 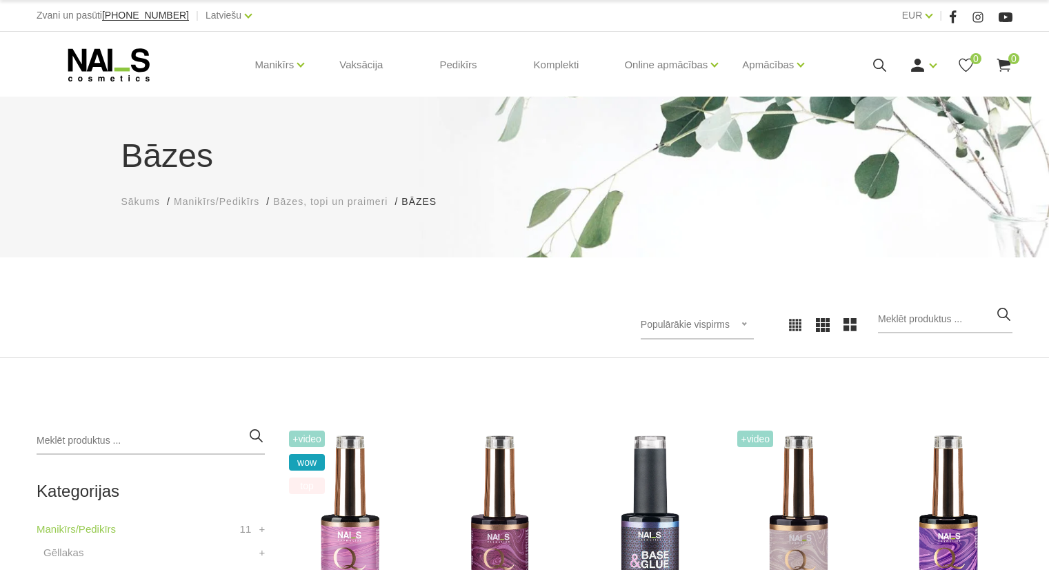 What do you see at coordinates (666, 65) in the screenshot?
I see `a: Online apmācības` at bounding box center [666, 65].